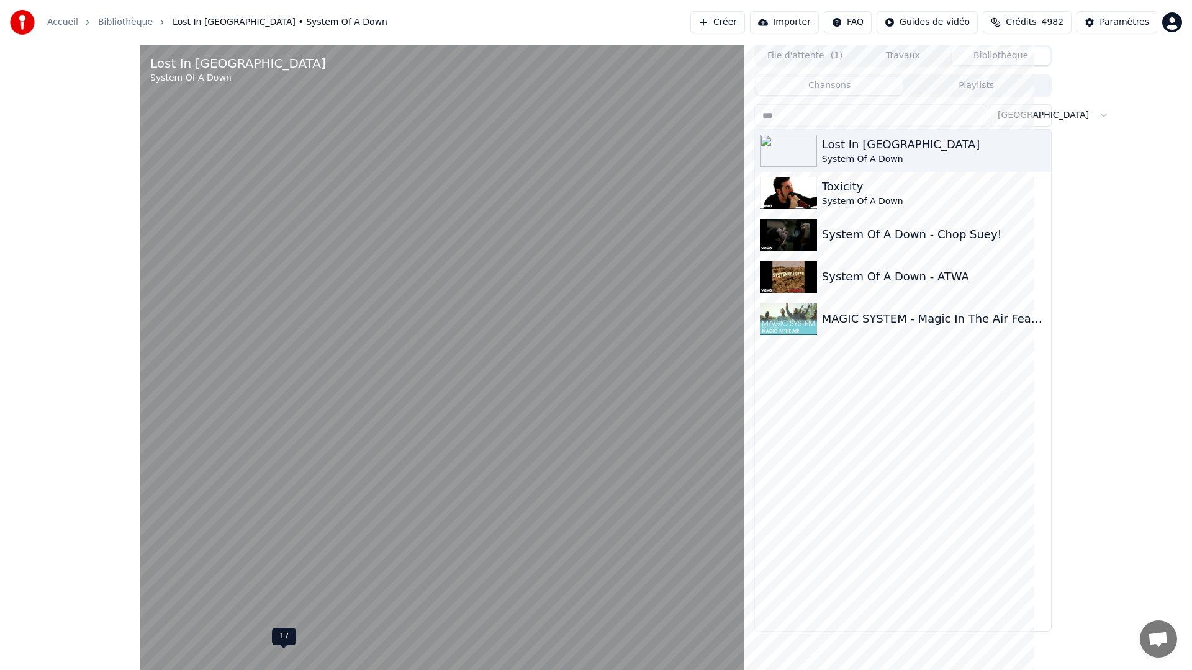  What do you see at coordinates (847, 22) in the screenshot?
I see `button: FAQ` at bounding box center [847, 22].